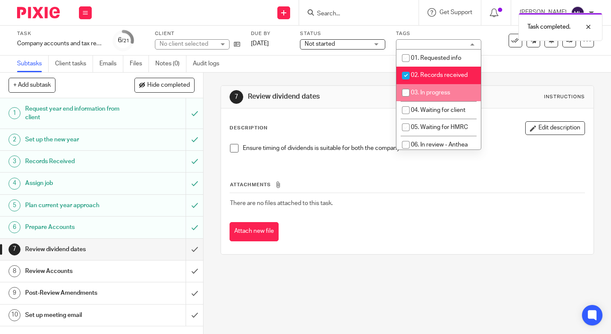  What do you see at coordinates (414, 148) in the screenshot?
I see `p: Ensure timing of dividends is suitable for both the company and directors` at bounding box center [414, 148].